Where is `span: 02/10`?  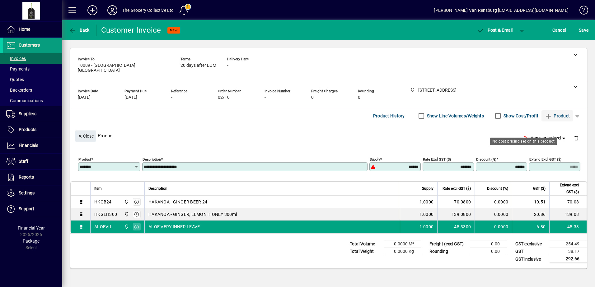
span: 02/10 is located at coordinates (224, 98).